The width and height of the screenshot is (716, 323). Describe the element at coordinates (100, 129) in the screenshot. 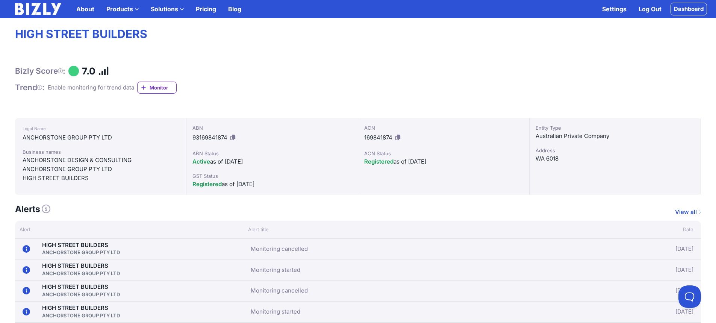

I see `div: Legal Name` at that location.